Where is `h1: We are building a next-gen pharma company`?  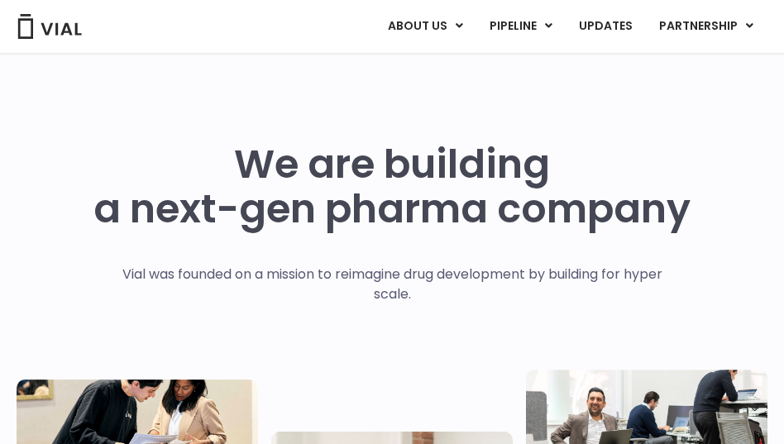
h1: We are building a next-gen pharma company is located at coordinates (392, 187).